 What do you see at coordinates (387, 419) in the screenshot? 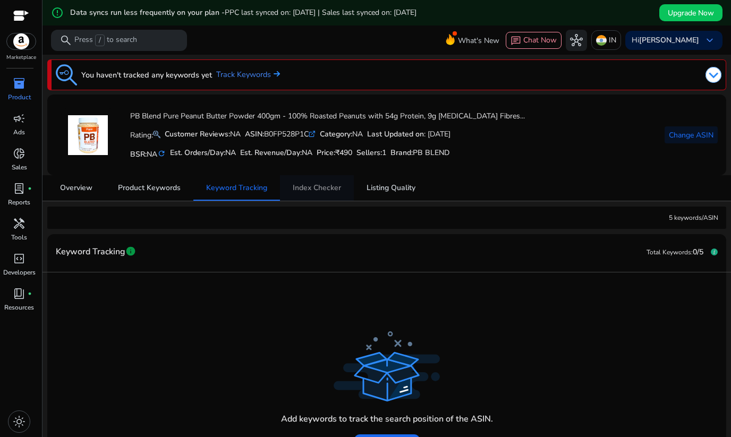
I see `h4: Add keywords to track the search position of the ASIN.` at bounding box center [387, 419].